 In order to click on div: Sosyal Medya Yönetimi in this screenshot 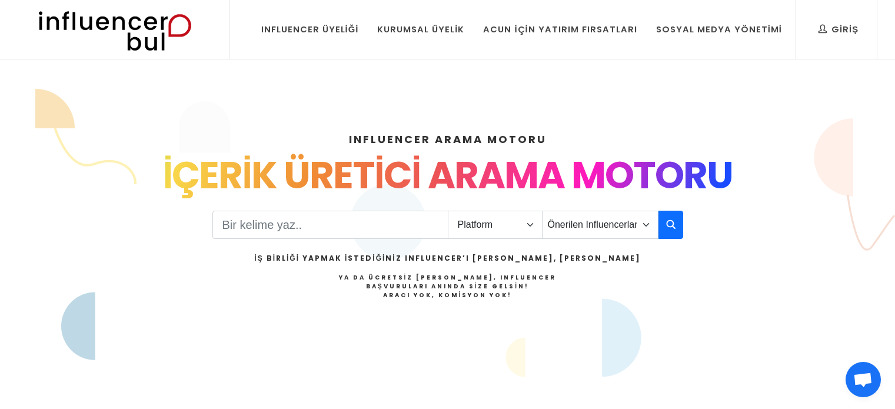, I will do `click(719, 29)`.